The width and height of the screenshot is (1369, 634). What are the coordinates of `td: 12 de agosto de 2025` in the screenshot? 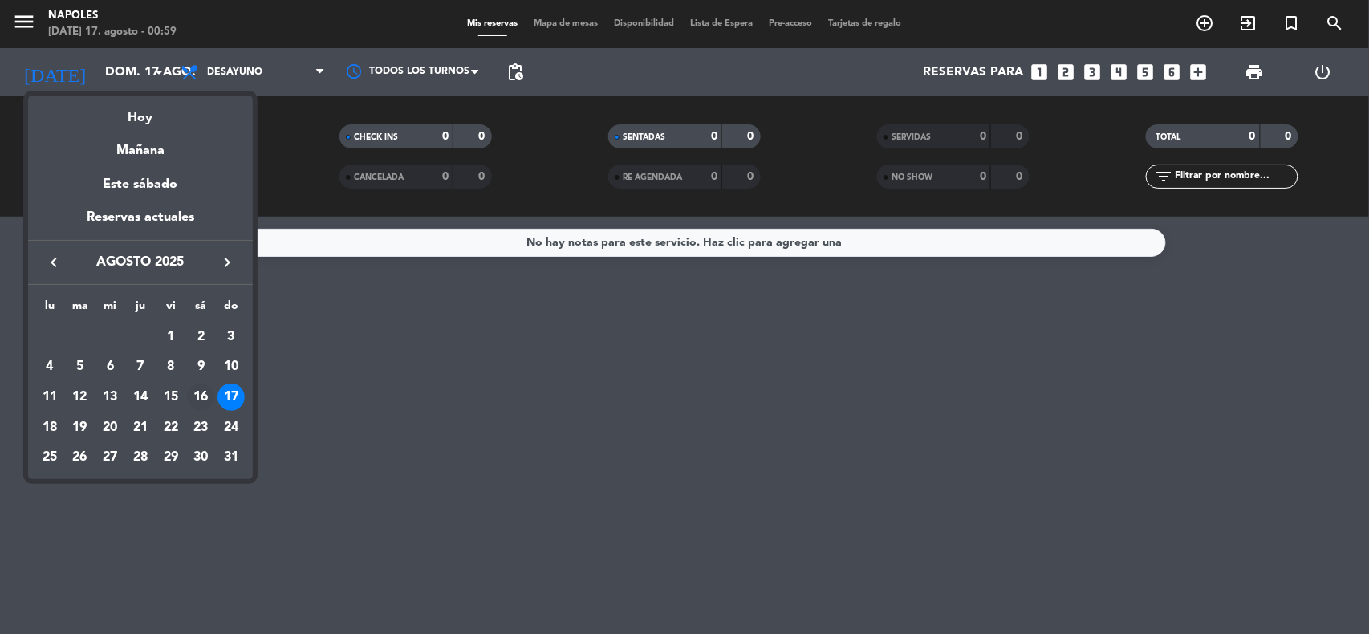 It's located at (80, 397).